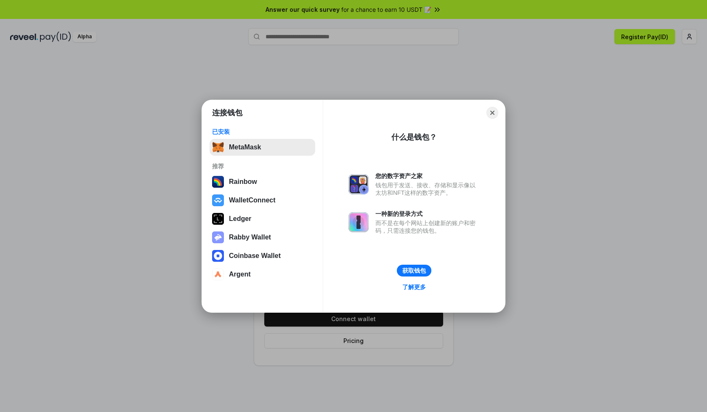 Image resolution: width=707 pixels, height=412 pixels. Describe the element at coordinates (492, 113) in the screenshot. I see `button: Close` at that location.